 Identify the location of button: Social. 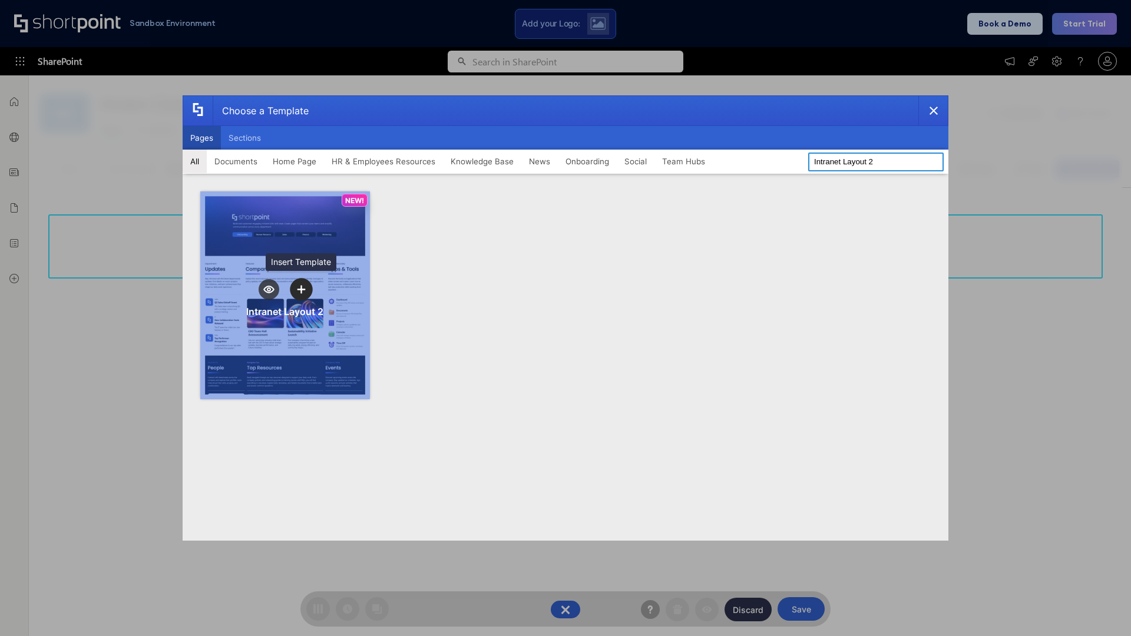
(636, 161).